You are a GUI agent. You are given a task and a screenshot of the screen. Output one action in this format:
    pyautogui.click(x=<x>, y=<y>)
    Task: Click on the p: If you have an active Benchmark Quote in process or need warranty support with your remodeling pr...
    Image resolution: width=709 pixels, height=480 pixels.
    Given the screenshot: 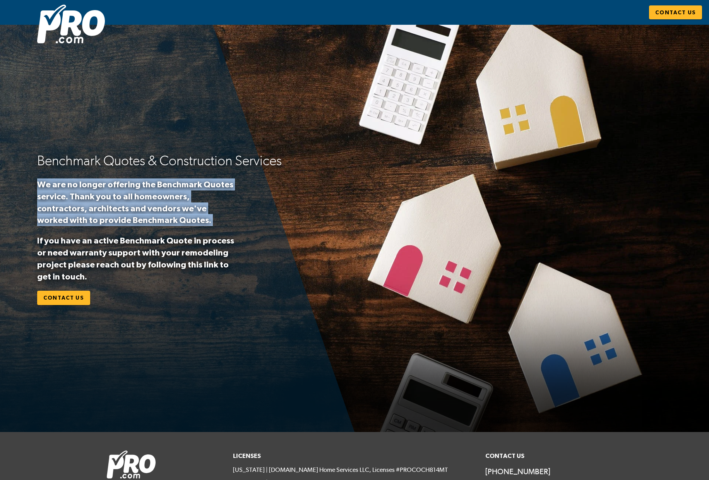 What is the action you would take?
    pyautogui.click(x=138, y=258)
    